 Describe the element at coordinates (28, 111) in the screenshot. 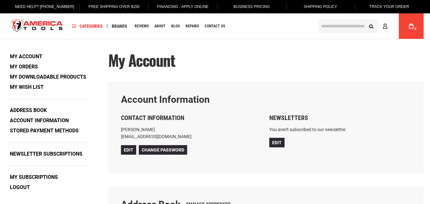

I see `a: Address Book` at that location.